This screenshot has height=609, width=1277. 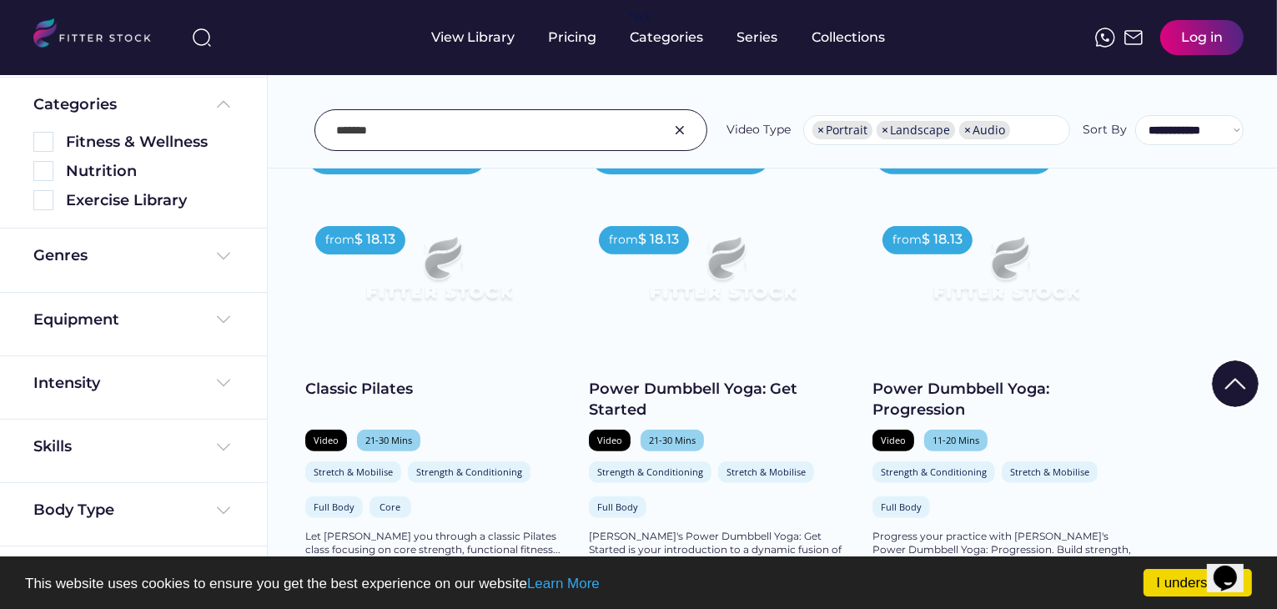 I want to click on div: Video Type, so click(x=758, y=130).